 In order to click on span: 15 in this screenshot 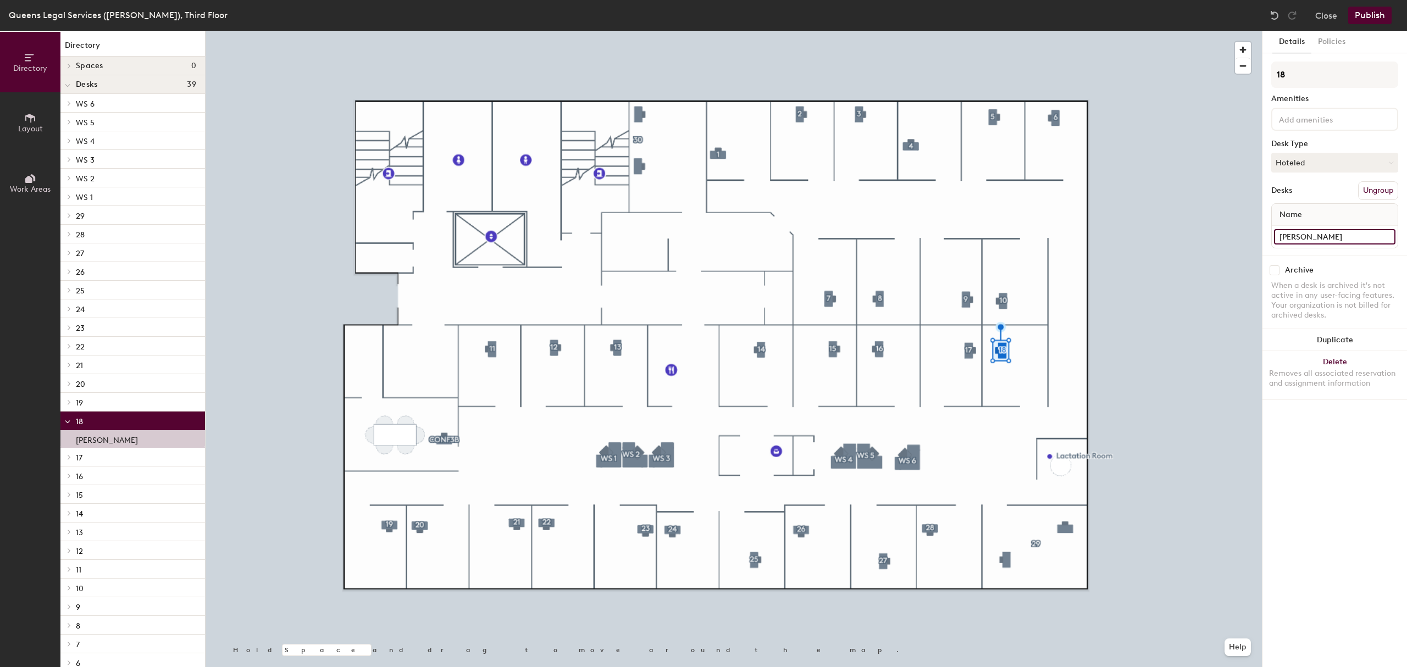, I will do `click(79, 495)`.